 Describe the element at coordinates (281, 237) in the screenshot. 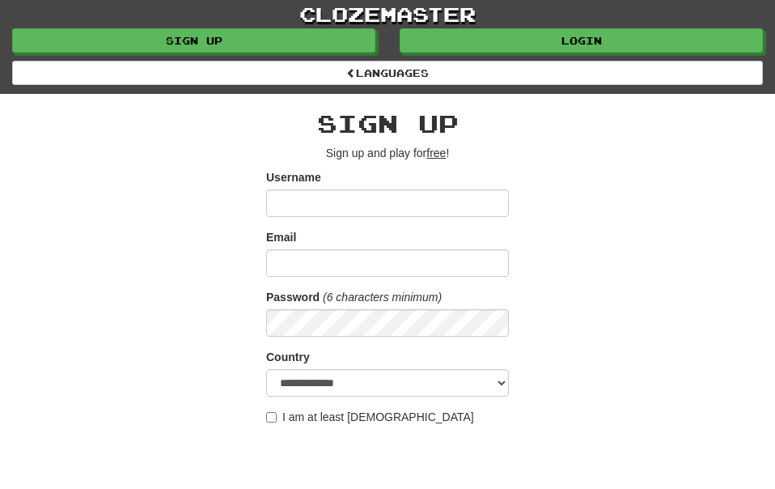

I see `label: Email` at that location.